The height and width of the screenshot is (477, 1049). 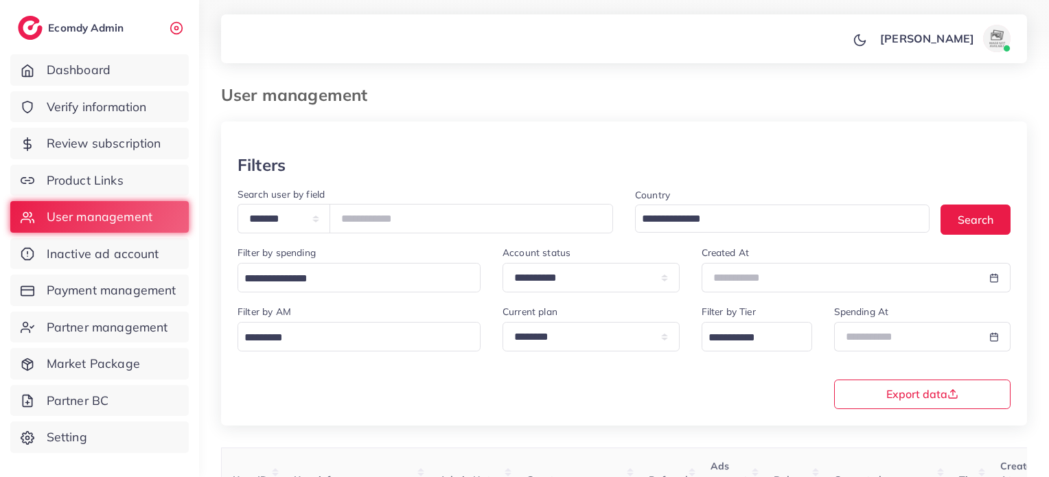 I want to click on a: Inactive ad account, so click(x=100, y=254).